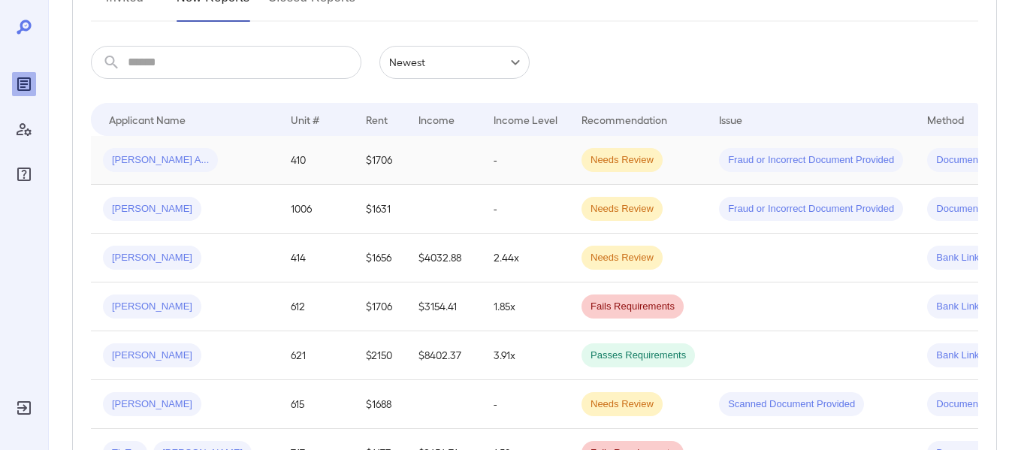  What do you see at coordinates (525, 355) in the screenshot?
I see `td: 3.91x` at bounding box center [525, 355].